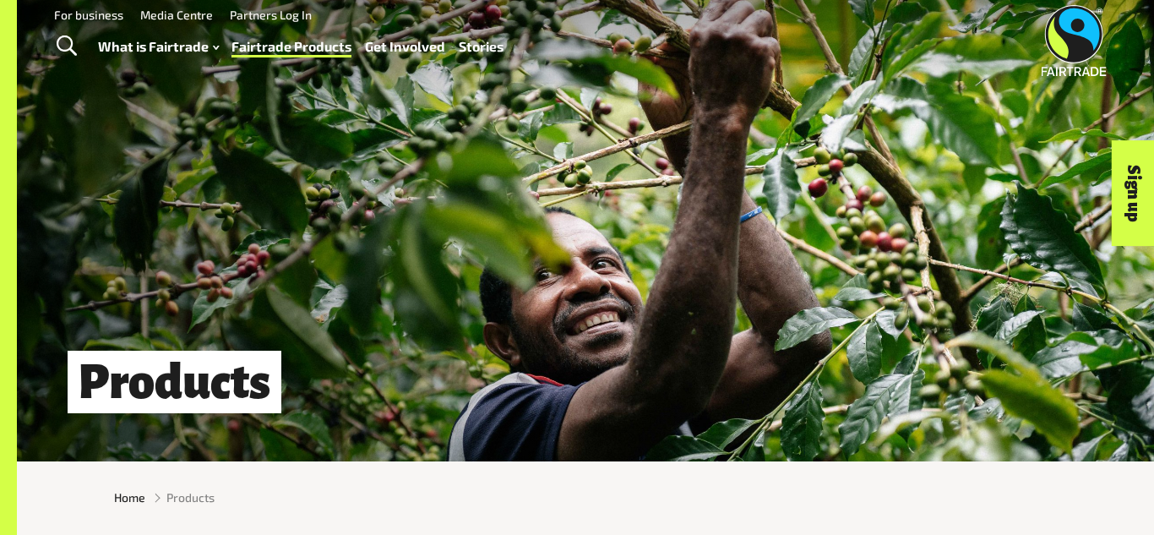 Image resolution: width=1154 pixels, height=535 pixels. What do you see at coordinates (270, 14) in the screenshot?
I see `a: Partners Log In` at bounding box center [270, 14].